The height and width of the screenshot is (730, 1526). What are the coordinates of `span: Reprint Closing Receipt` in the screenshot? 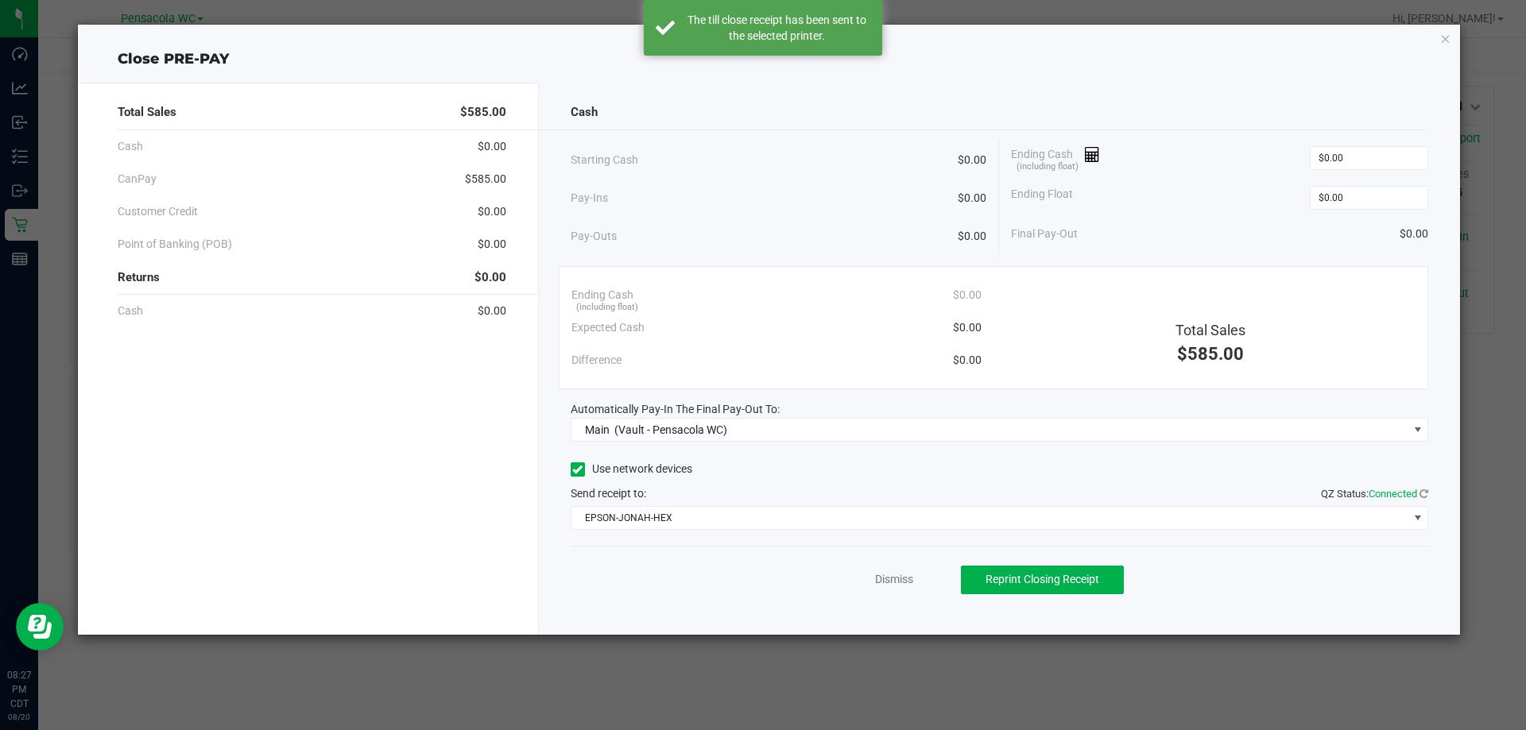 It's located at (1042, 579).